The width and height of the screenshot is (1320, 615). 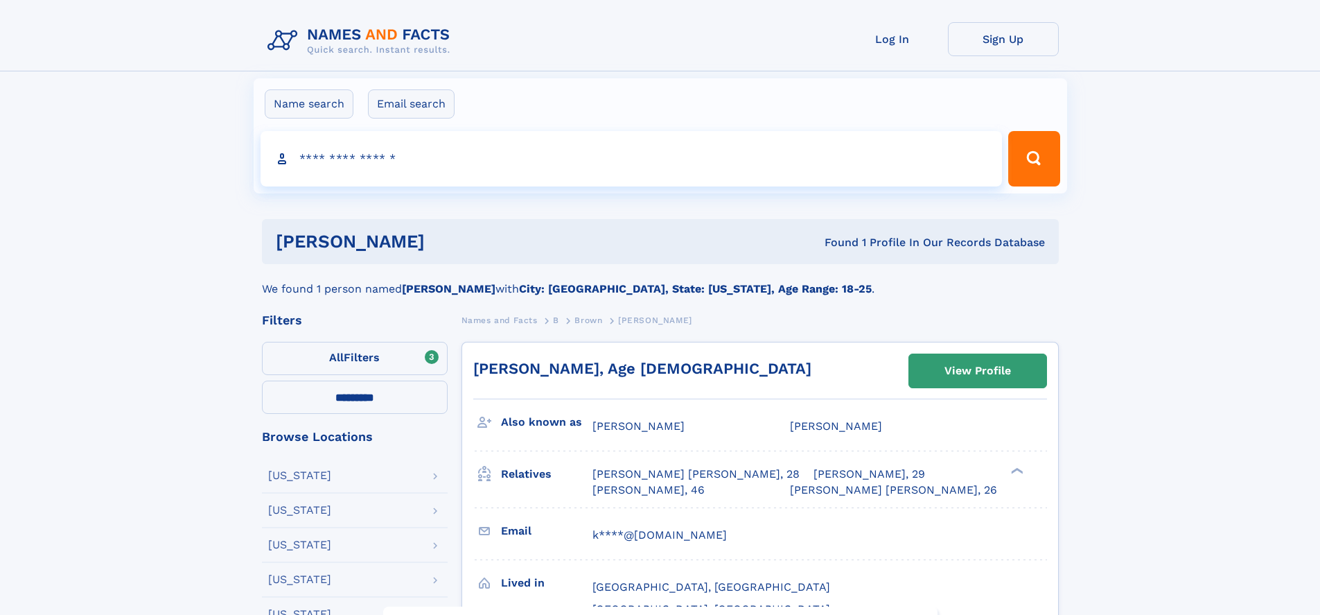 What do you see at coordinates (978, 371) in the screenshot?
I see `a: View Profile` at bounding box center [978, 371].